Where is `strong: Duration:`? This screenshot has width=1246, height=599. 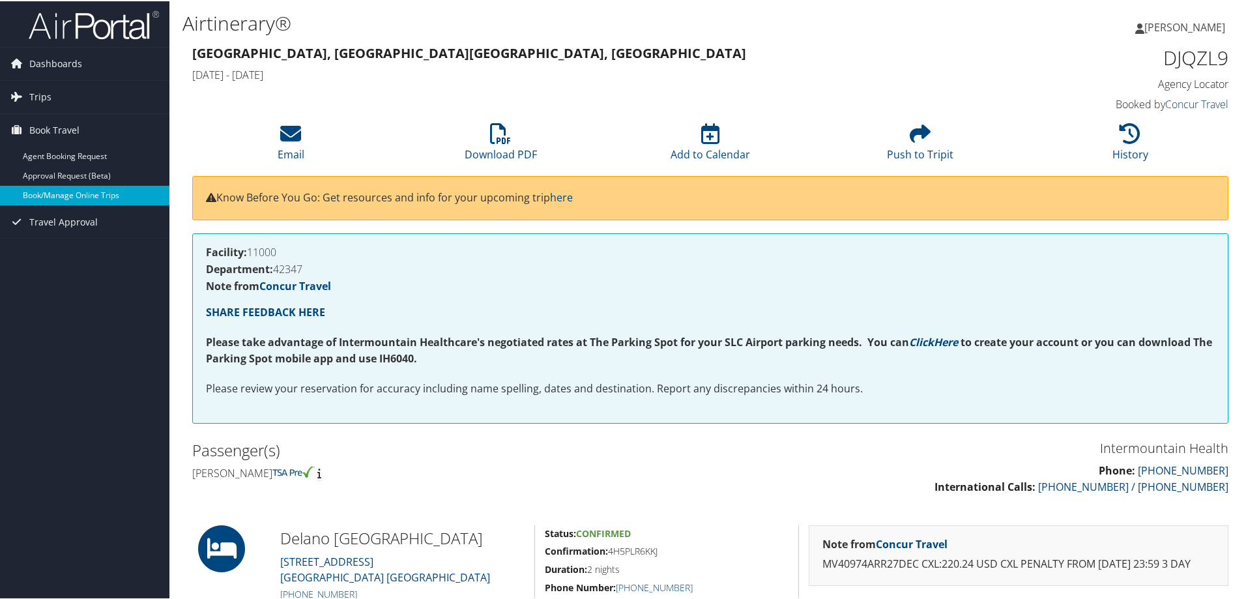 strong: Duration: is located at coordinates (566, 568).